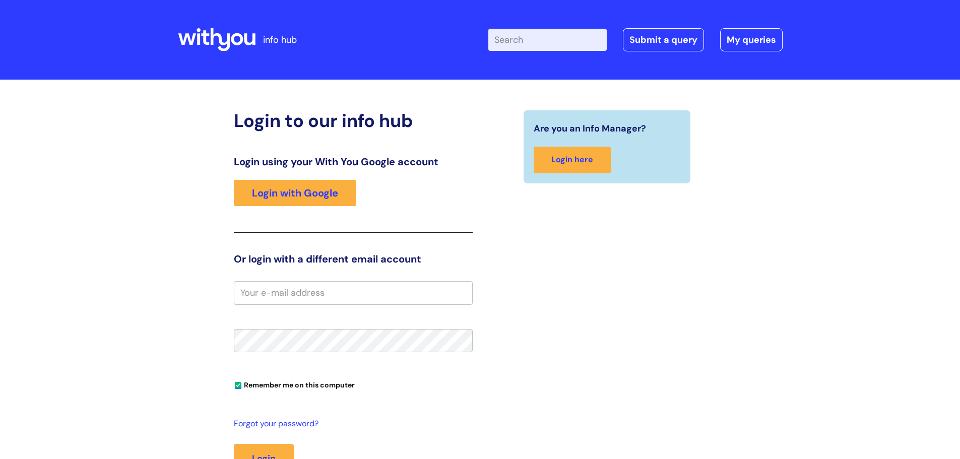  Describe the element at coordinates (547, 40) in the screenshot. I see `input: Search` at that location.